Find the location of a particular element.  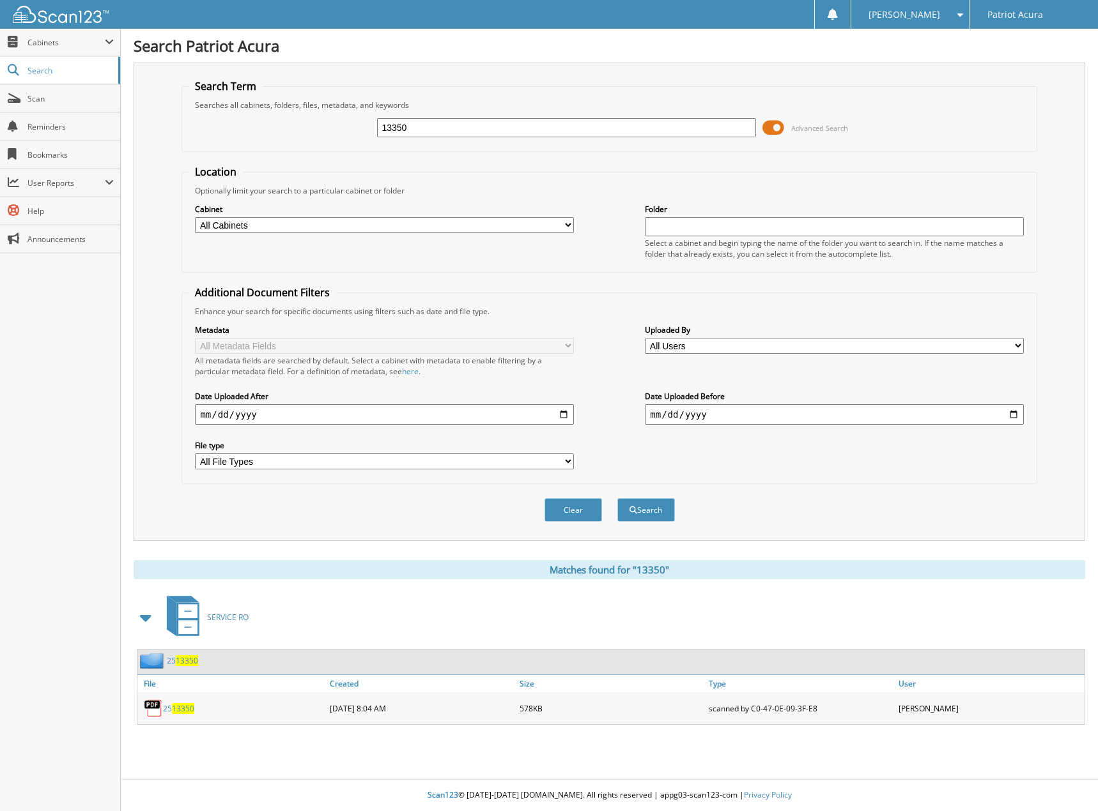

span: Scan123 is located at coordinates (443, 795).